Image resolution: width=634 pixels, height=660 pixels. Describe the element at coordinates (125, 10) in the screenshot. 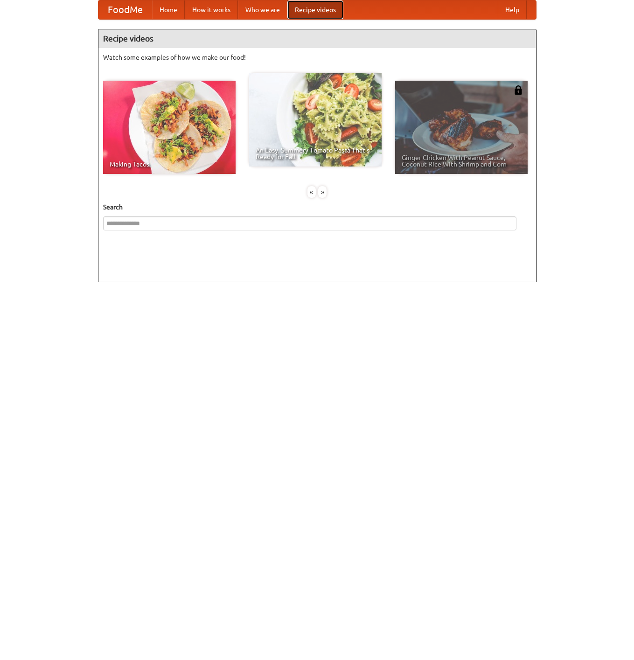

I see `a: FoodMe` at that location.